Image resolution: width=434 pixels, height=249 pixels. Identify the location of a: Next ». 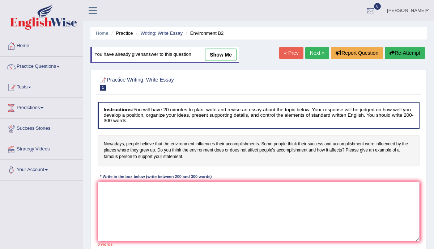
(317, 53).